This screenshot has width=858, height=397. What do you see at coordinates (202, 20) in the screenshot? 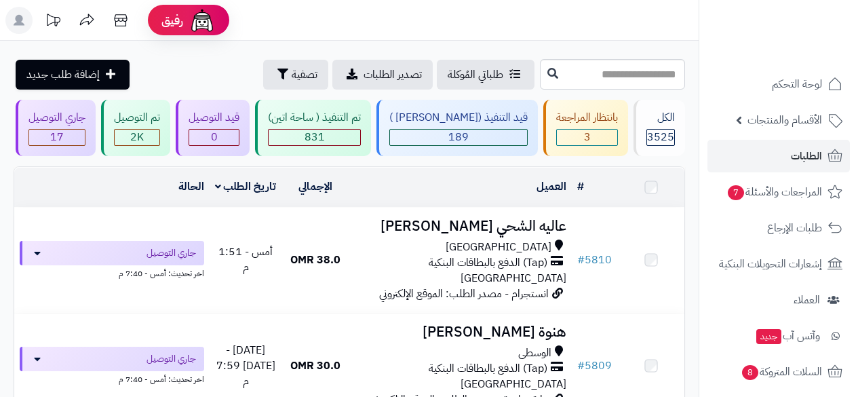
I see `img: ai-face.png` at bounding box center [202, 20].